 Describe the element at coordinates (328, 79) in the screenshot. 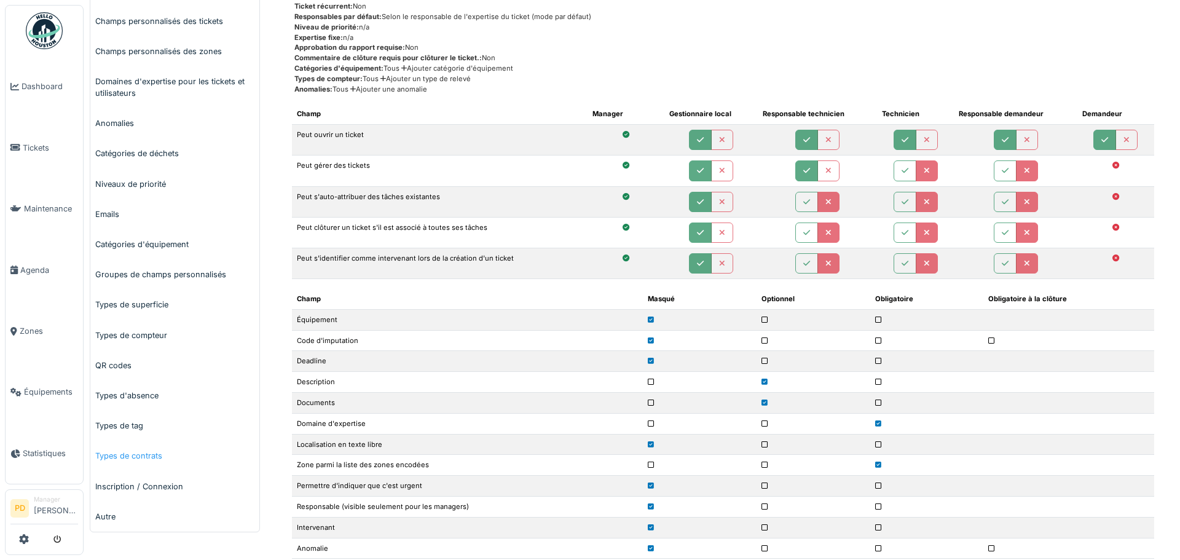

I see `span: Types de compteur:` at that location.